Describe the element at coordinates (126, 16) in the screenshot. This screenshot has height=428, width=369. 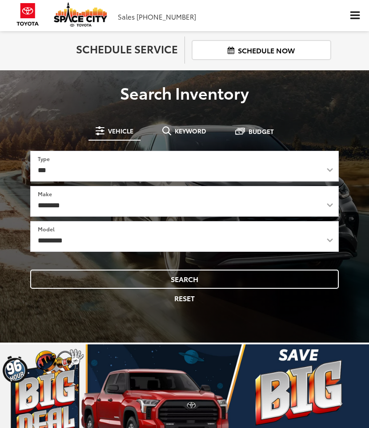
I see `span: Sales` at that location.